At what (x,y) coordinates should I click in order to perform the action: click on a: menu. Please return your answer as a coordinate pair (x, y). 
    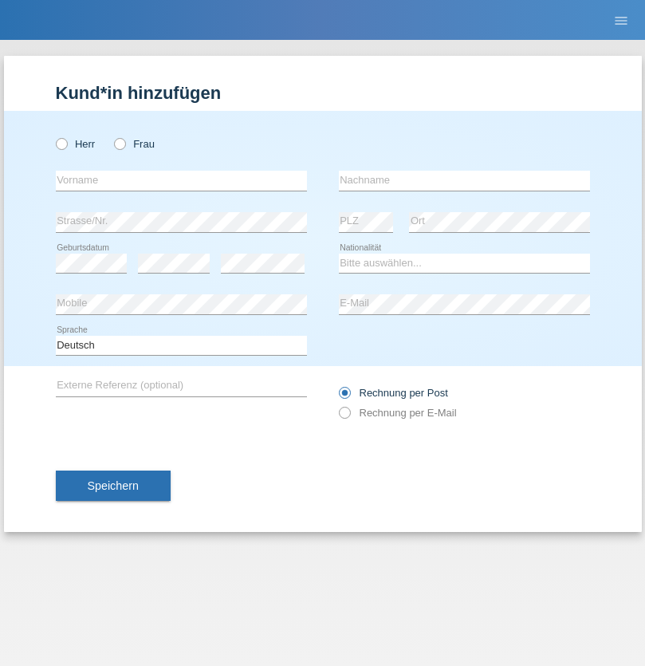
    Looking at the image, I should click on (622, 20).